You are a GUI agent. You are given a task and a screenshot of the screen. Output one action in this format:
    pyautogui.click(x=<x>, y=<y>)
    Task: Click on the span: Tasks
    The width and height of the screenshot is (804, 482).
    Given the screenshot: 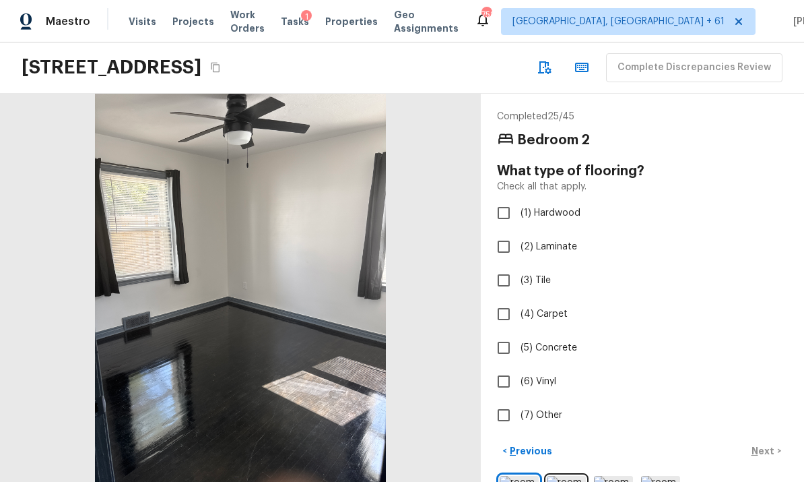 What is the action you would take?
    pyautogui.click(x=295, y=22)
    